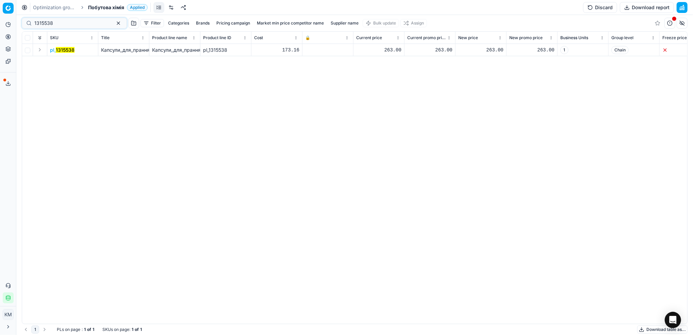 The image size is (693, 335). Describe the element at coordinates (619, 50) in the screenshot. I see `span: Chain` at that location.